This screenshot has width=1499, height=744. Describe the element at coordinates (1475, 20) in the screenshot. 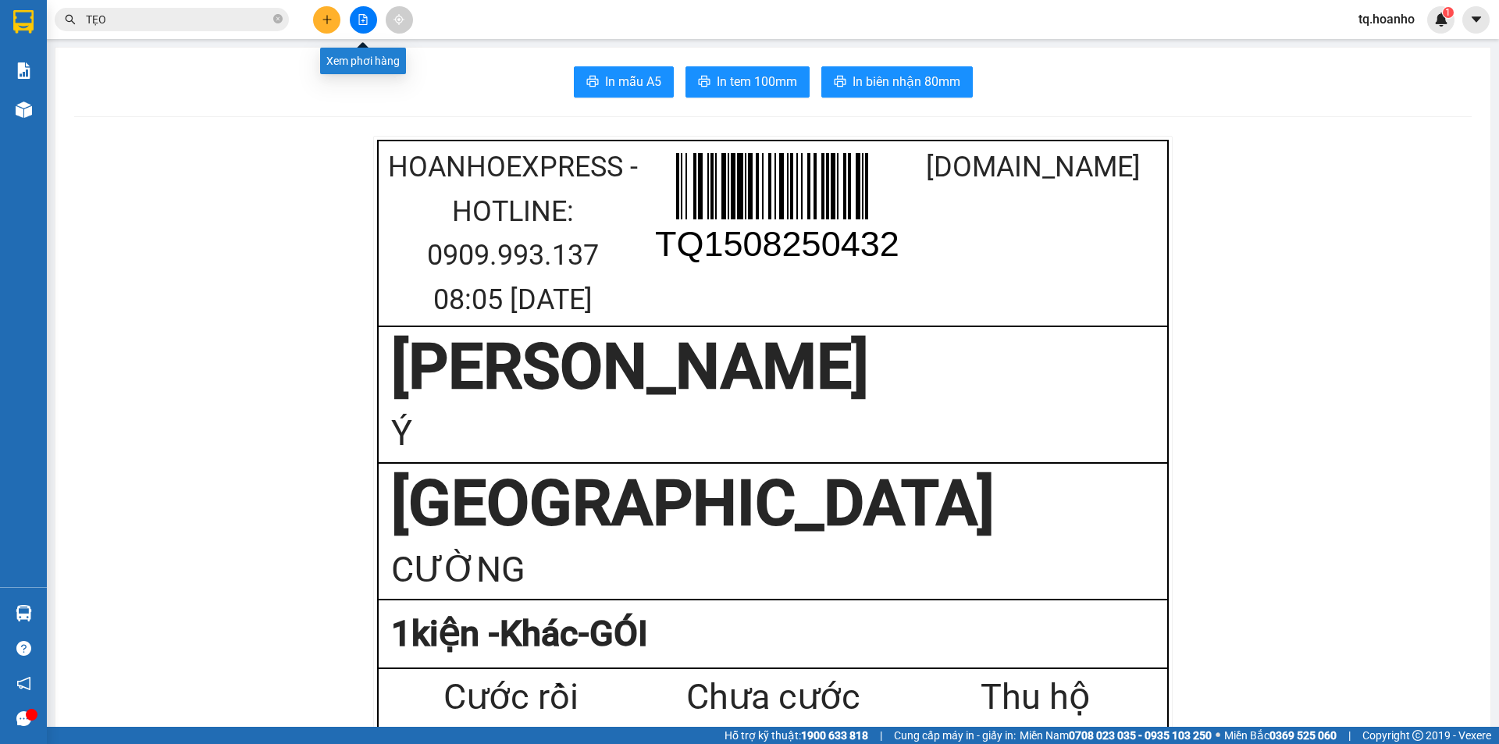

I see `button: caret-down` at that location.